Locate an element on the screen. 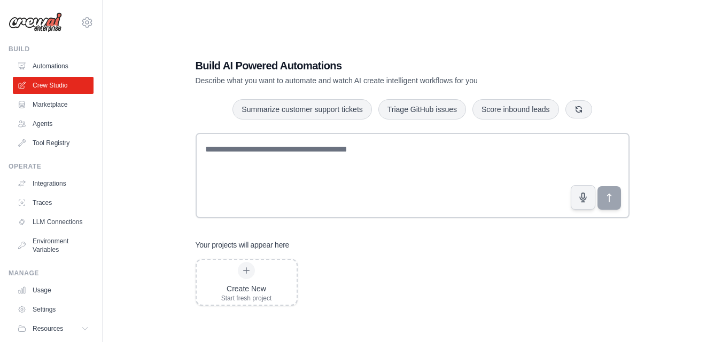 The width and height of the screenshot is (722, 342). div: Start fresh project is located at coordinates (246, 299).